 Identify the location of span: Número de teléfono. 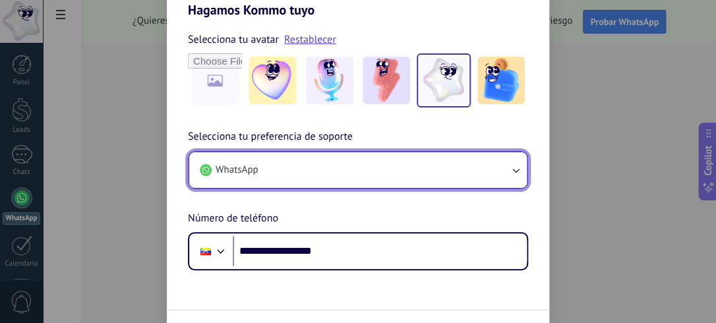
(233, 219).